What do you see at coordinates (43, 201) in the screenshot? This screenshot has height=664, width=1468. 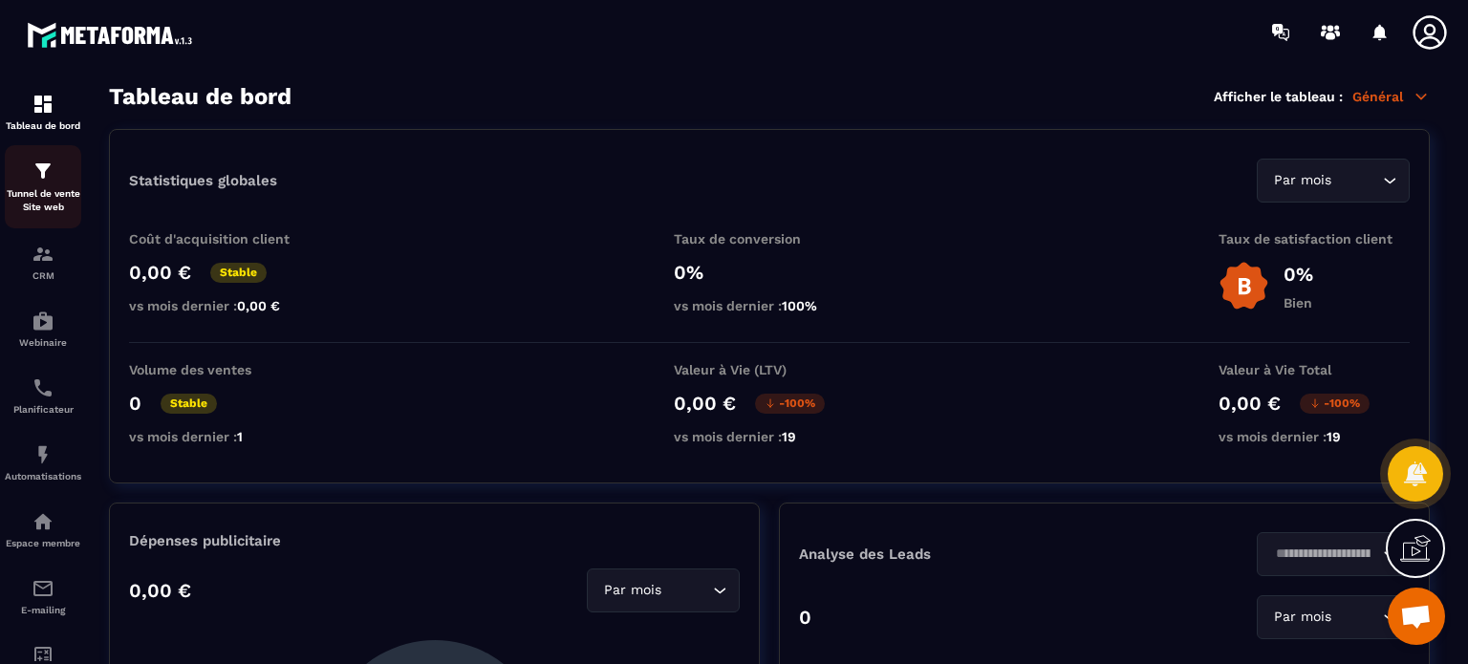 I see `p: Tunnel de vente Site web` at bounding box center [43, 201].